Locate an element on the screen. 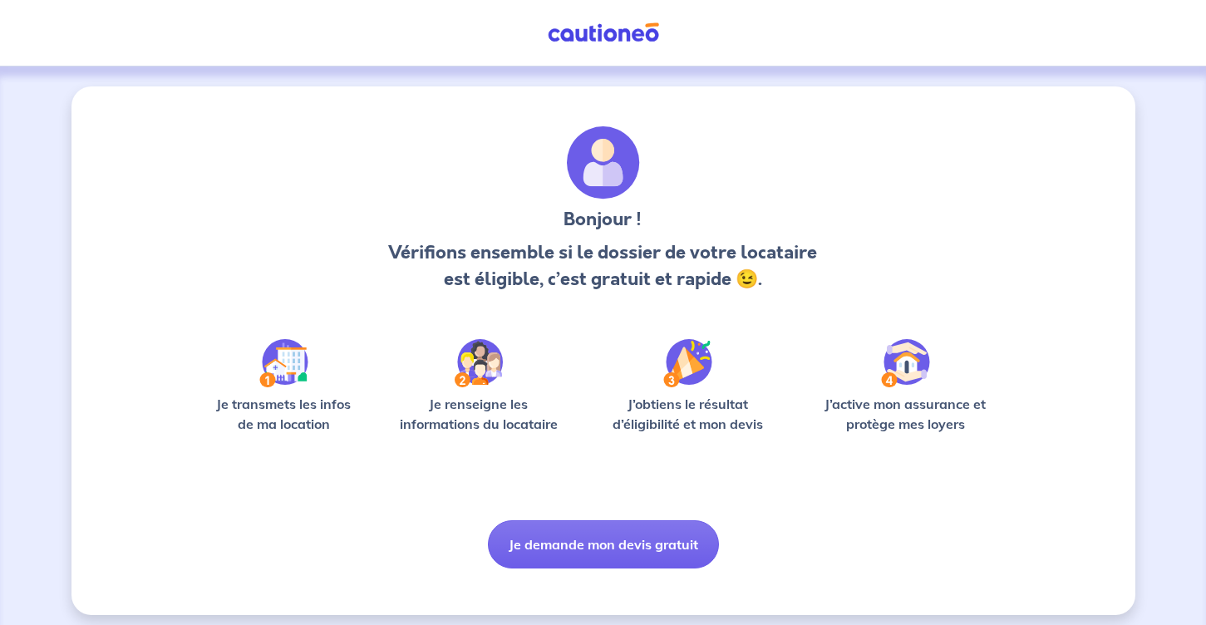 The width and height of the screenshot is (1206, 625). img: Cautioneo is located at coordinates (603, 32).